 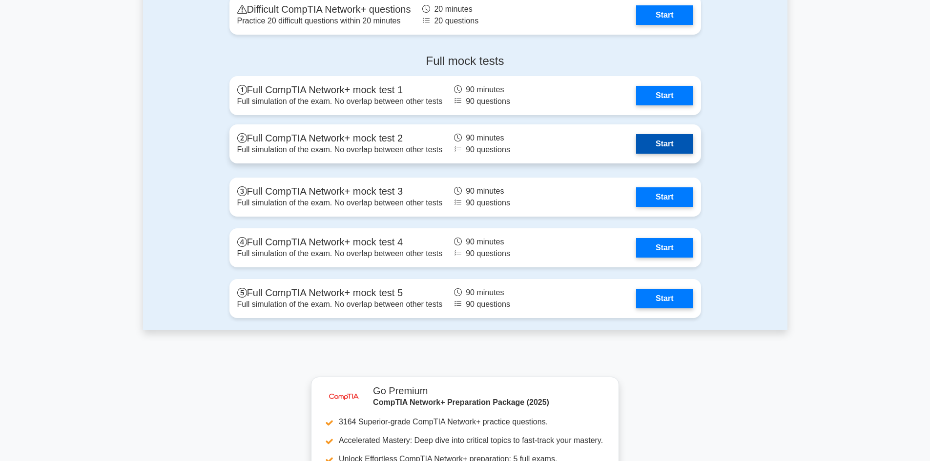 What do you see at coordinates (465, 61) in the screenshot?
I see `h4: Full mock tests` at bounding box center [465, 61].